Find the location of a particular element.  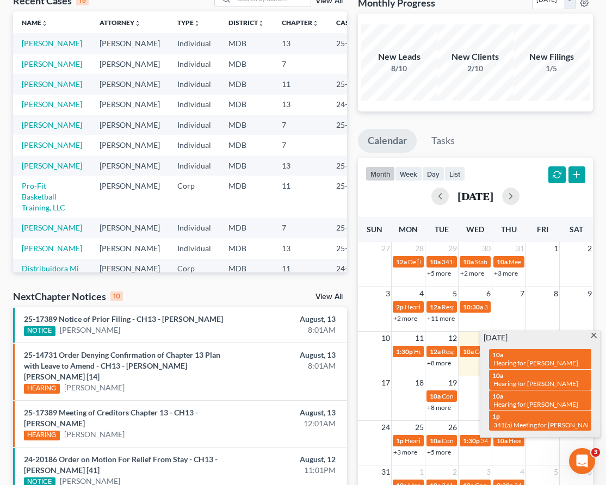

a: +3 more is located at coordinates (405, 452).